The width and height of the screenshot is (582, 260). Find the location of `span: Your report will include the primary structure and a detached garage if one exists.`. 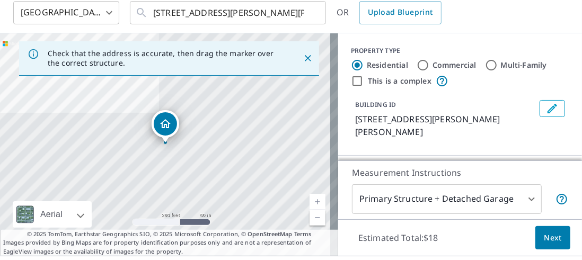

span: Your report will include the primary structure and a detached garage if one exists. is located at coordinates (562, 199).